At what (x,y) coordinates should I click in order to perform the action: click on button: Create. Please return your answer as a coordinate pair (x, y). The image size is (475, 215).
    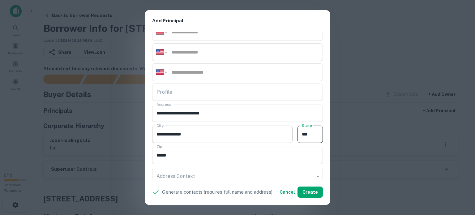
    Looking at the image, I should click on (310, 192).